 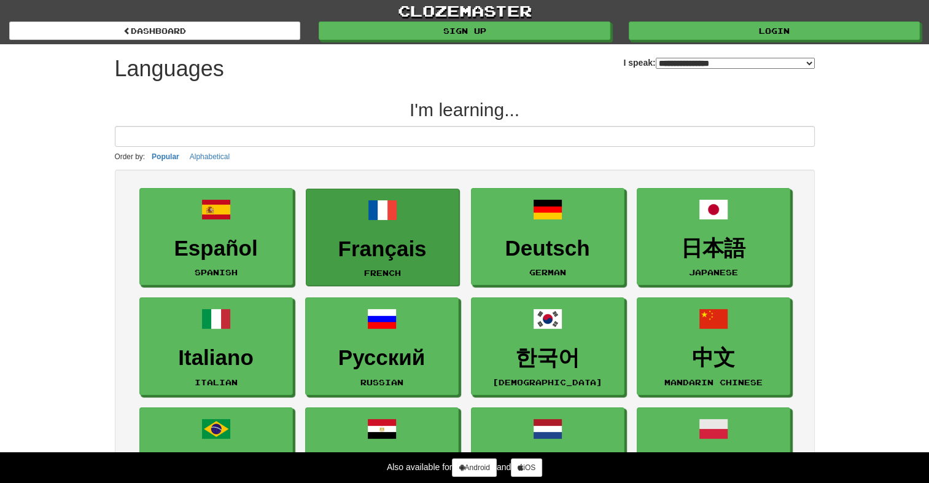 I want to click on small: Russian, so click(x=382, y=382).